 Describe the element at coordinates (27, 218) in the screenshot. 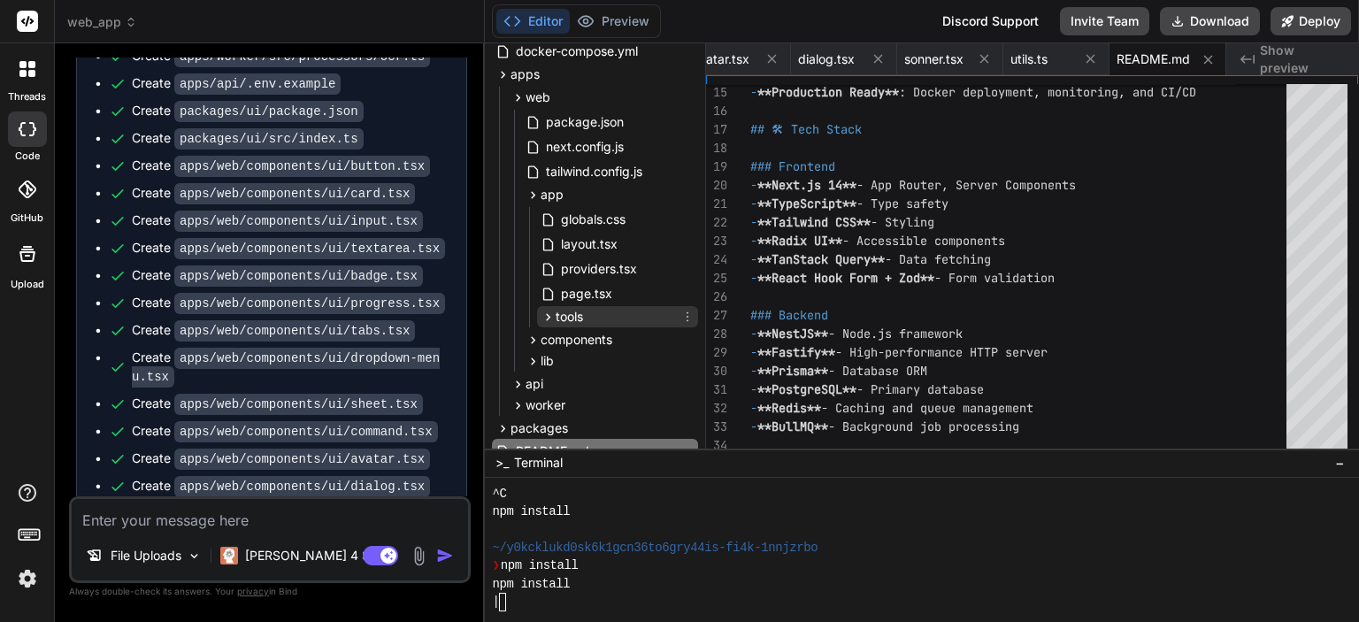

I see `label: GitHub` at that location.